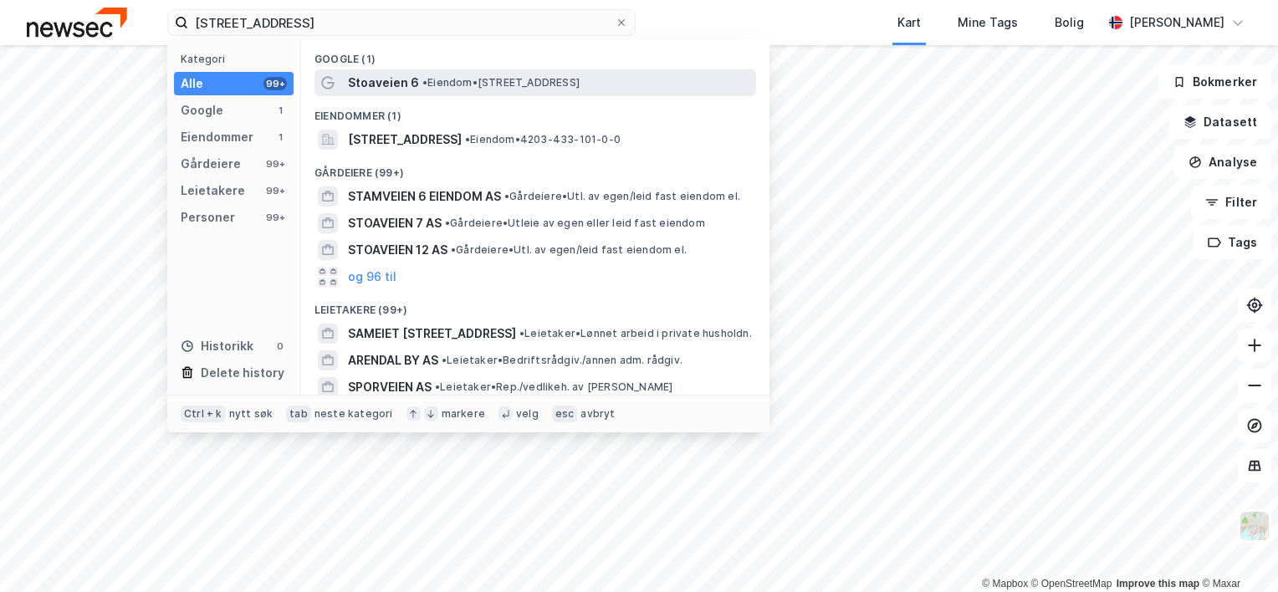  What do you see at coordinates (535, 168) in the screenshot?
I see `div: Gårdeiere (99+)` at bounding box center [535, 168].